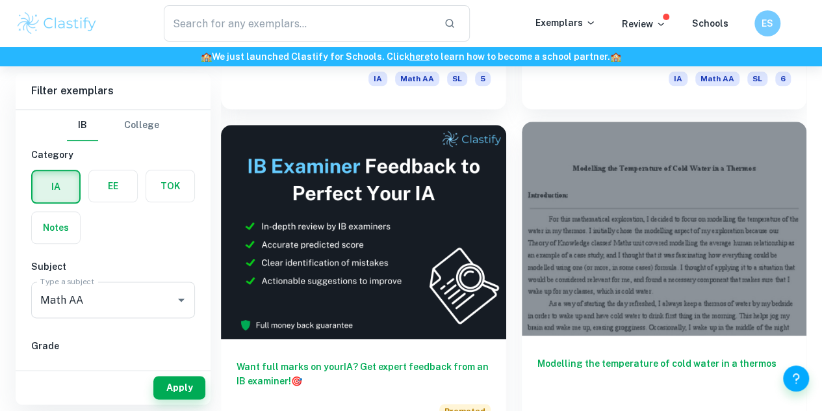 The height and width of the screenshot is (411, 822). Describe the element at coordinates (363, 231) in the screenshot. I see `img: Thumbnail` at that location.